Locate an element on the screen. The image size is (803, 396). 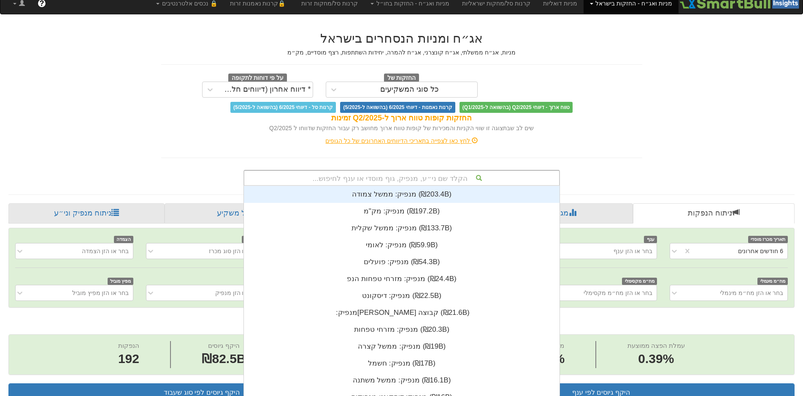
div: מנפיק: ‏מק"מ ‎(₪197.2B)‎ is located at coordinates (402, 211).